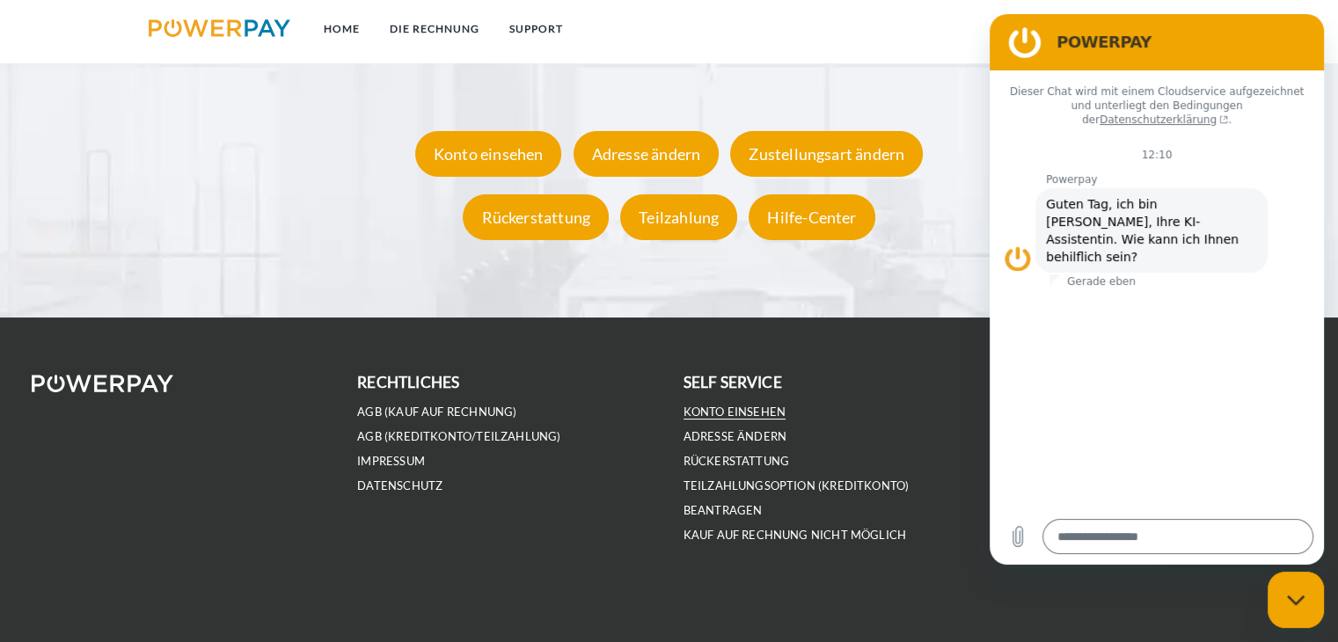 The height and width of the screenshot is (642, 1338). What do you see at coordinates (219, 28) in the screenshot?
I see `img: logo-powerpay.svg` at bounding box center [219, 28].